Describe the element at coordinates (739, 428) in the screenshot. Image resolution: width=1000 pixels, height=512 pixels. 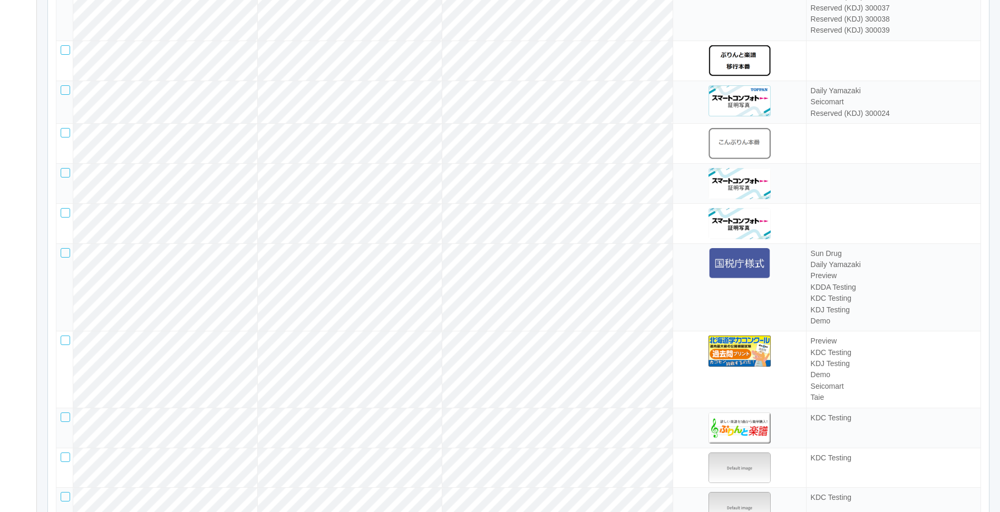
I see `img: button_yamaha.png` at that location.